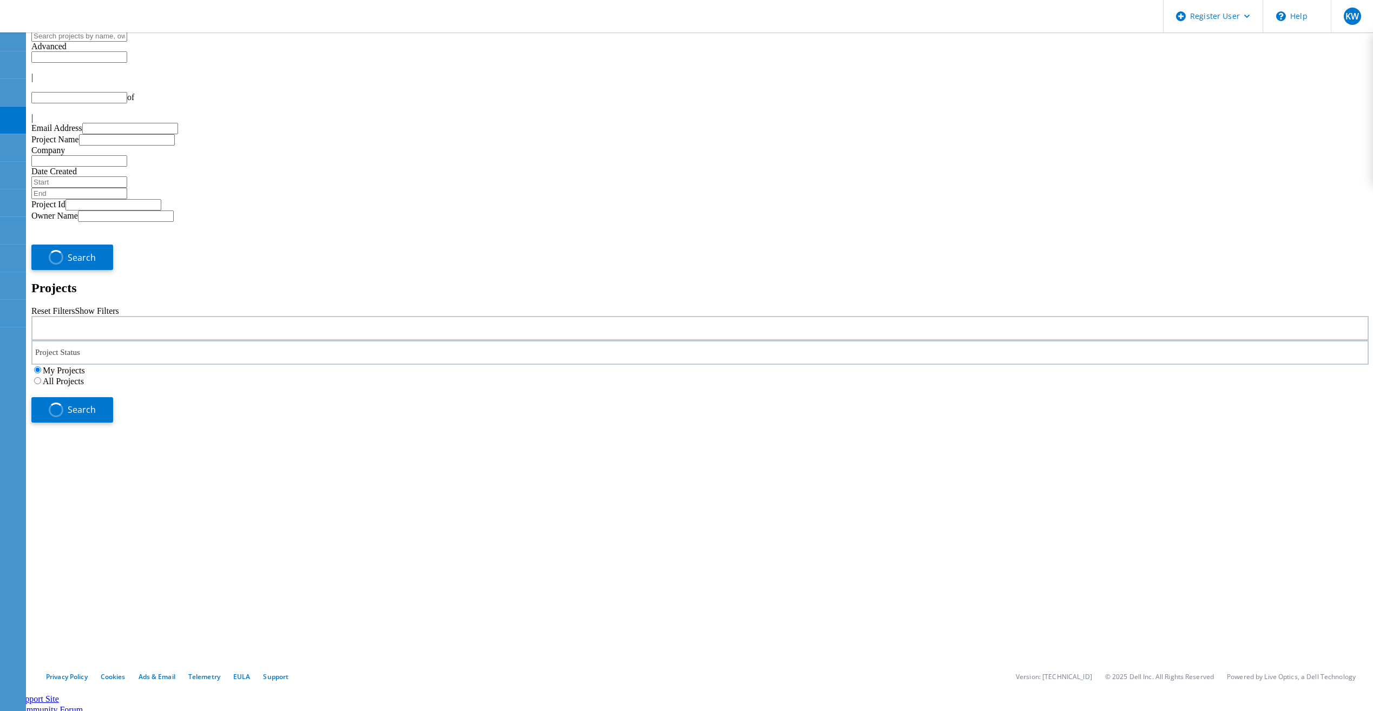  I want to click on input: Search projects by name, owner, ID, company, etc, so click(79, 36).